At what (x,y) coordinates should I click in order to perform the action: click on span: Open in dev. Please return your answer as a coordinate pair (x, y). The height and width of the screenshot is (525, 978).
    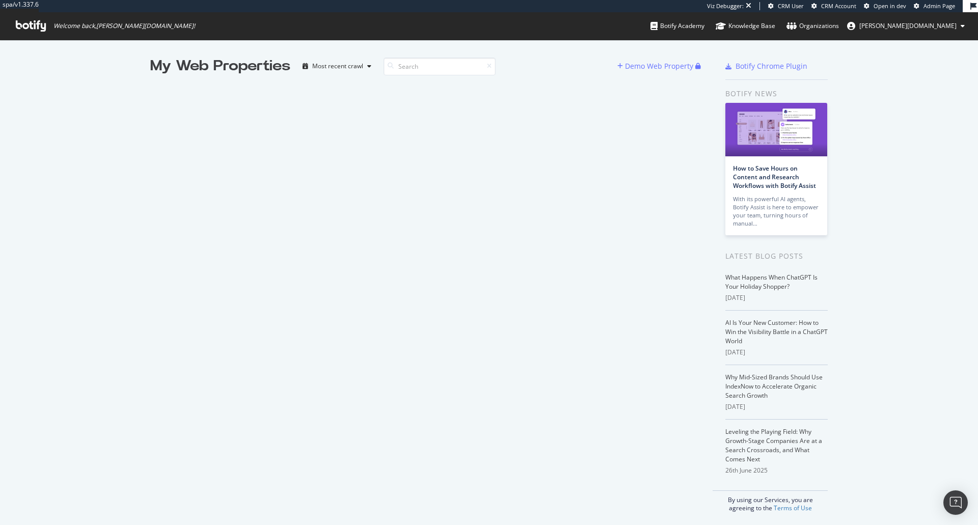
    Looking at the image, I should click on (890, 6).